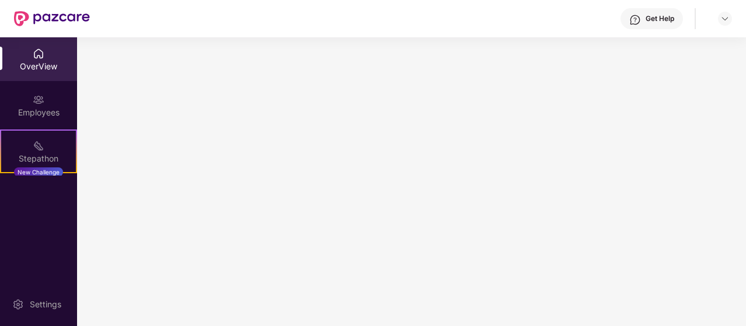  What do you see at coordinates (660, 19) in the screenshot?
I see `div: Get Help` at bounding box center [660, 19].